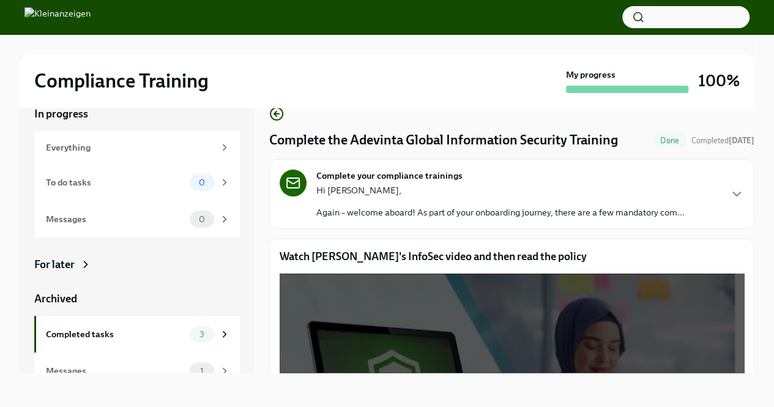 This screenshot has height=407, width=774. What do you see at coordinates (137, 264) in the screenshot?
I see `a: For later` at bounding box center [137, 264].